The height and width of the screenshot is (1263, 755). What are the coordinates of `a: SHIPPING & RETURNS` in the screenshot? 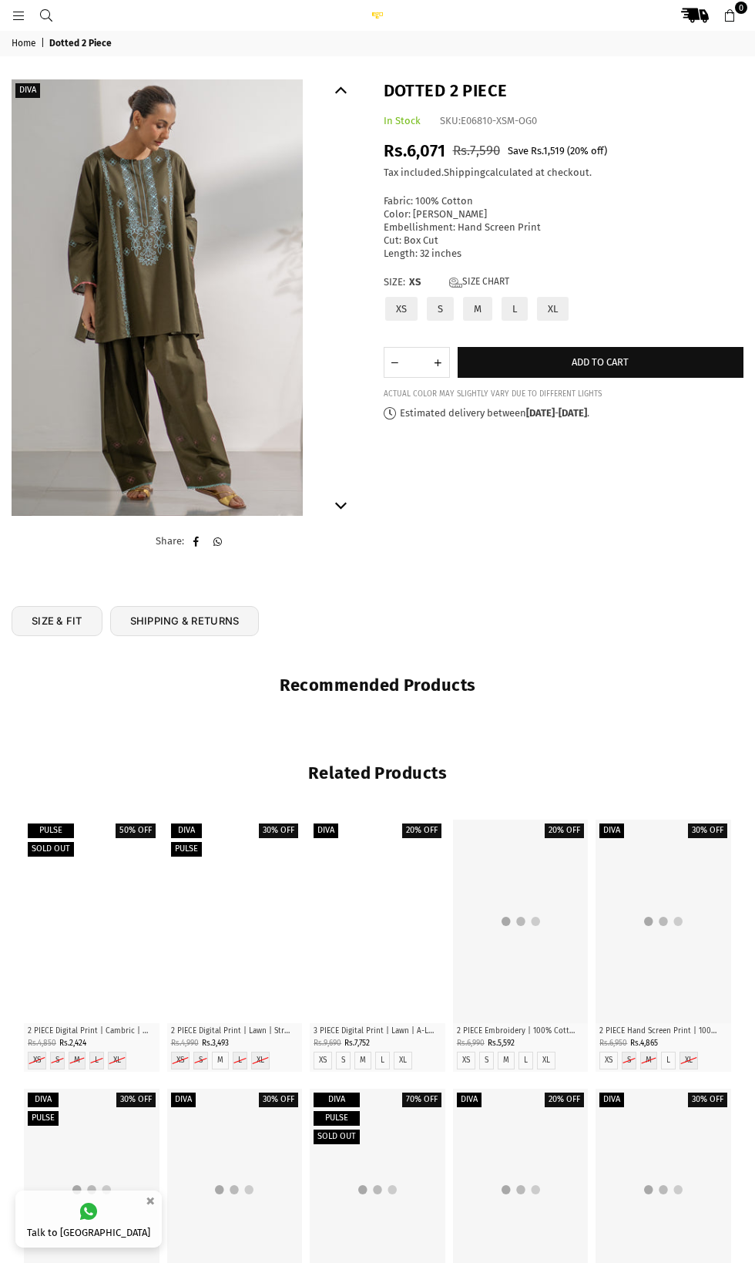 It's located at (185, 620).